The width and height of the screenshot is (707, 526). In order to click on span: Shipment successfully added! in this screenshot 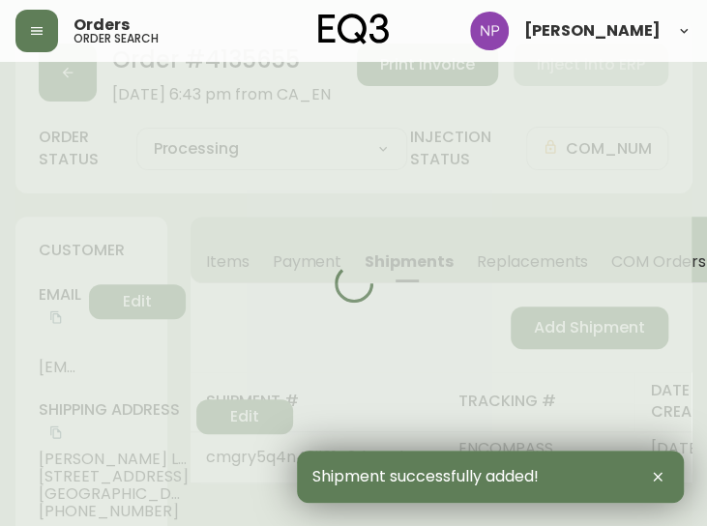, I will do `click(426, 477)`.